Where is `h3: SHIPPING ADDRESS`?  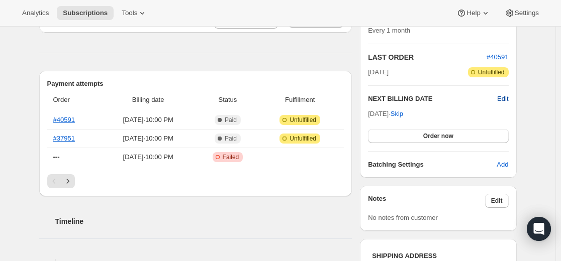
h3: SHIPPING ADDRESS is located at coordinates (438, 256).